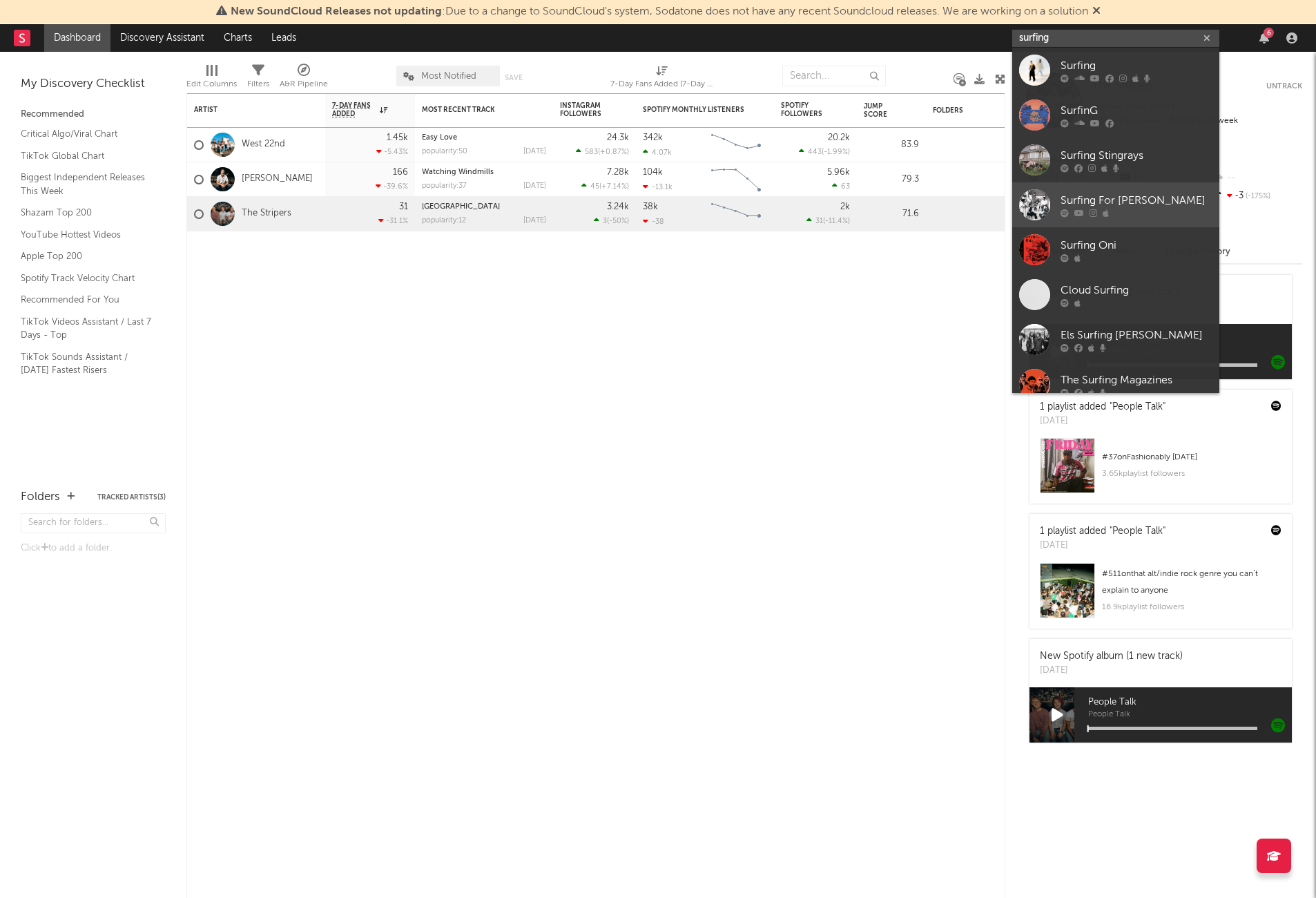 This screenshot has width=1316, height=898. Describe the element at coordinates (618, 206) in the screenshot. I see `div: 3.24k` at that location.